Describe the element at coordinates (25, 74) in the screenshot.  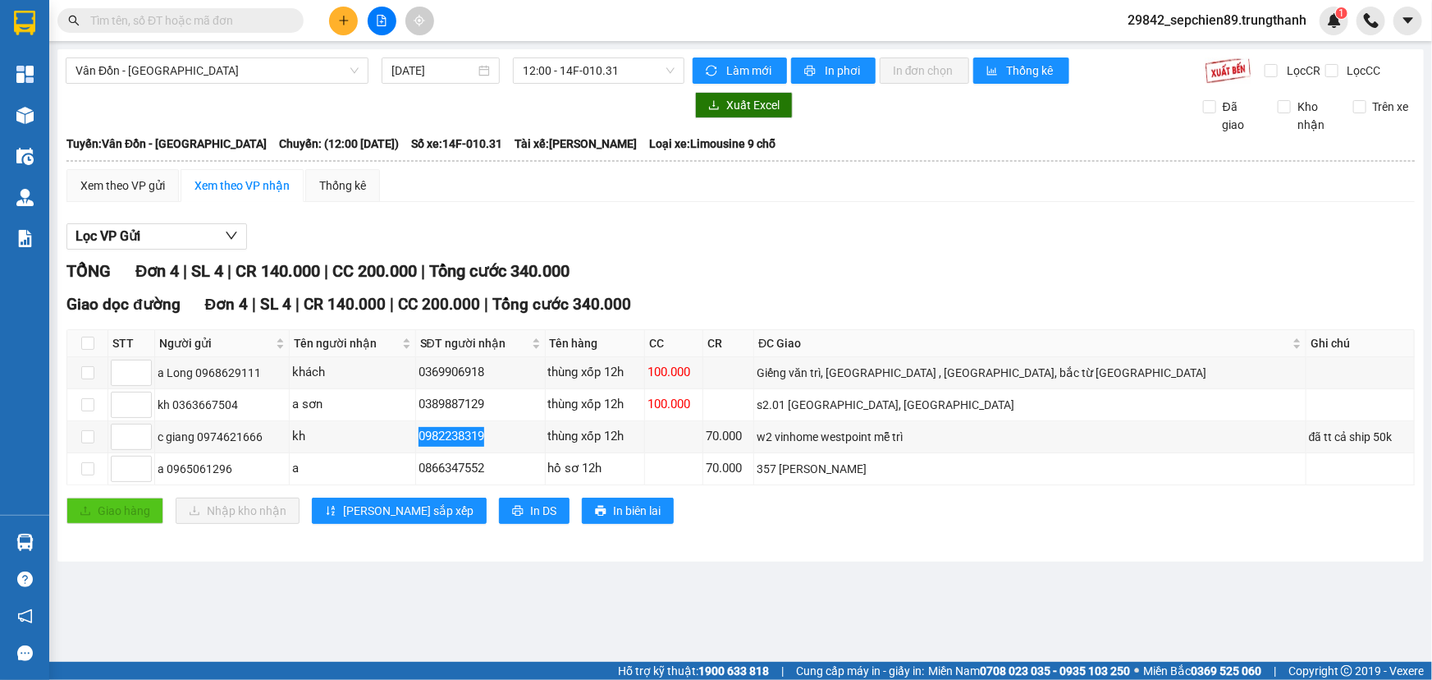
I see `img: dashboard-icon` at that location.